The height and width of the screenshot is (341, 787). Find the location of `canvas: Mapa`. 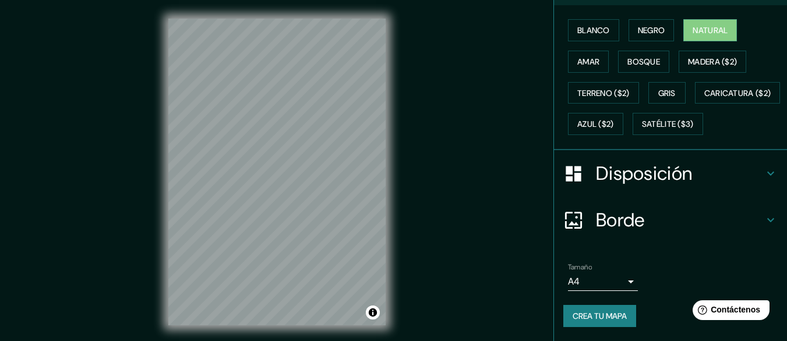

canvas: Mapa is located at coordinates (277, 172).